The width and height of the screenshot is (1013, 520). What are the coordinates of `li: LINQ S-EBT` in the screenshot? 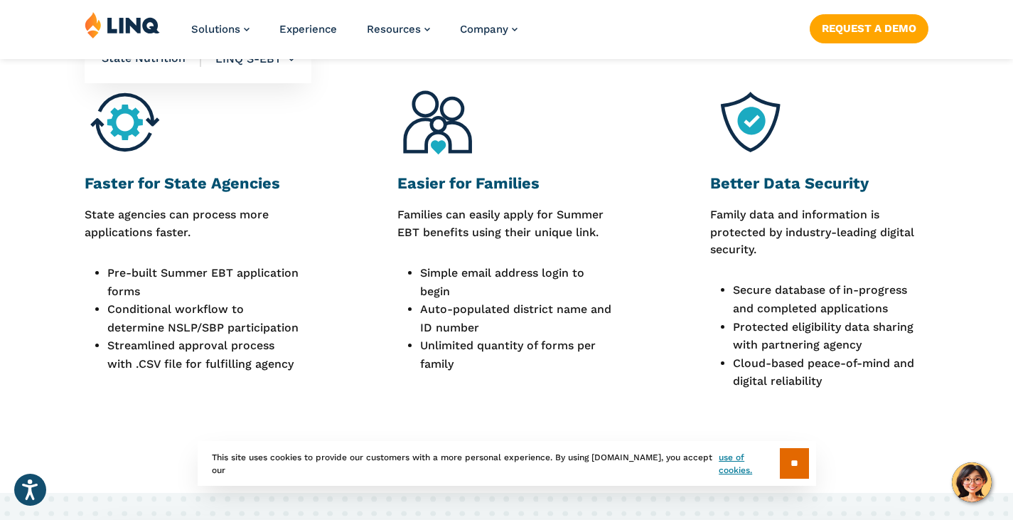 It's located at (247, 59).